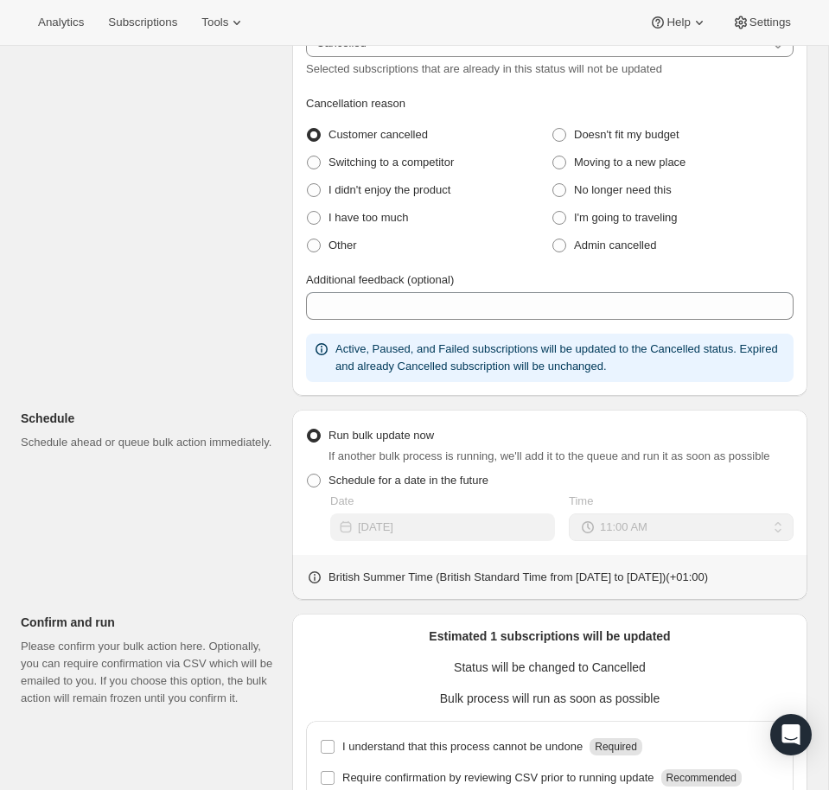  I want to click on span: Other, so click(342, 244).